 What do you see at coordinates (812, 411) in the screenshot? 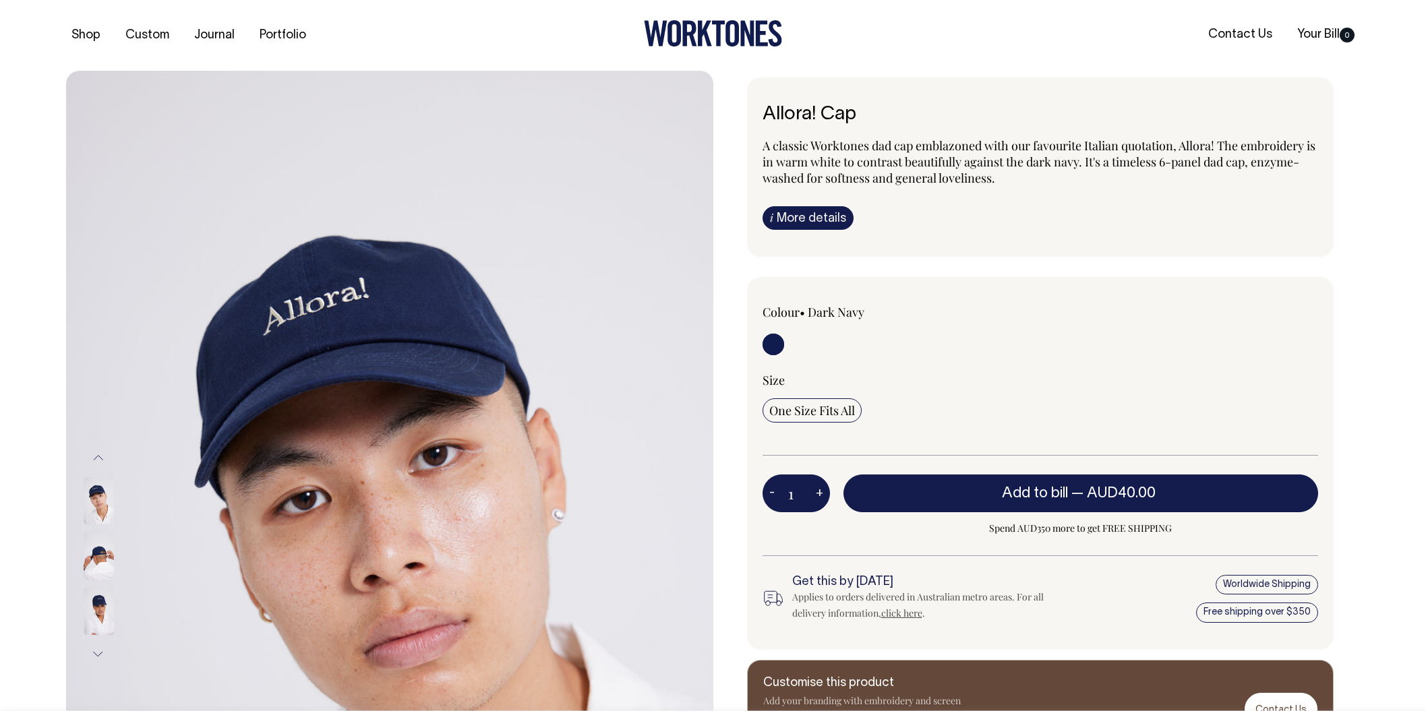
I see `input: One Size Fits All` at bounding box center [812, 411].